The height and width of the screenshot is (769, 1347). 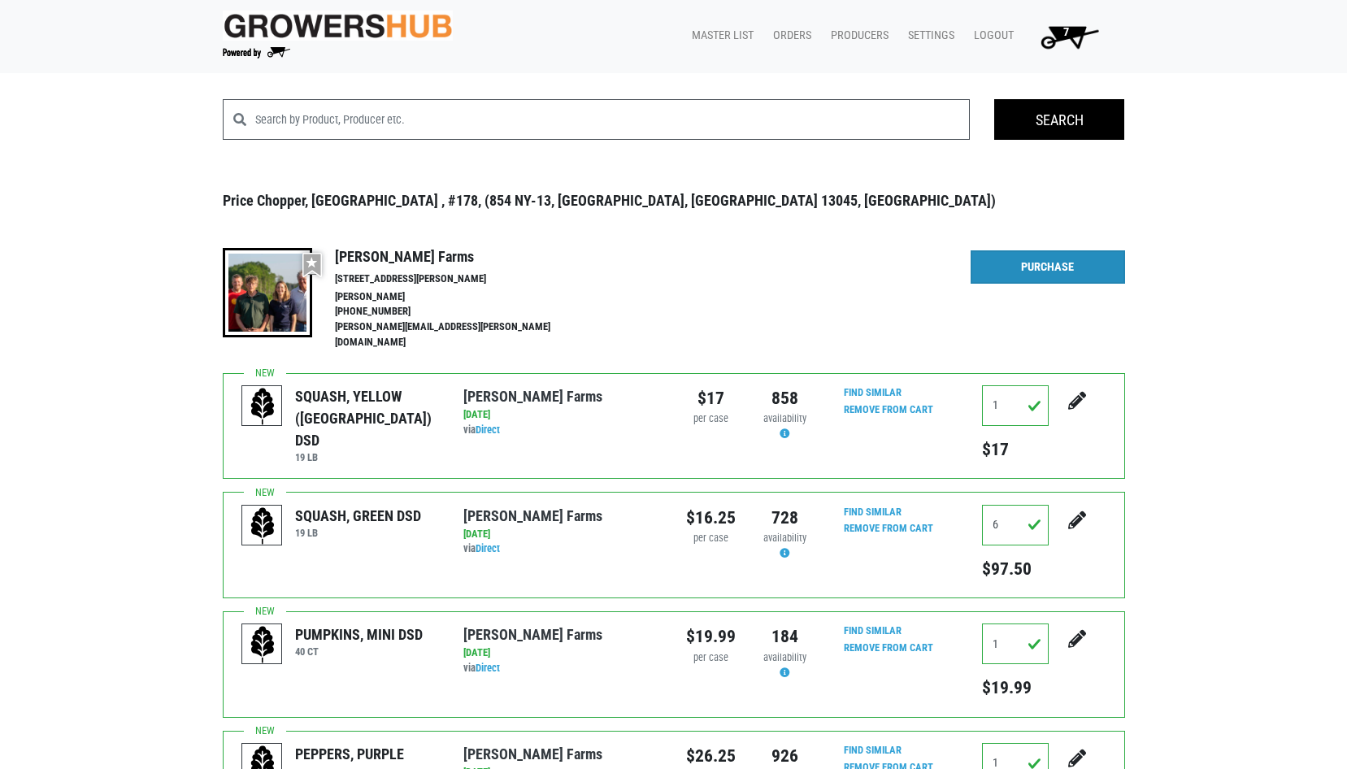 I want to click on span: 7, so click(x=1066, y=32).